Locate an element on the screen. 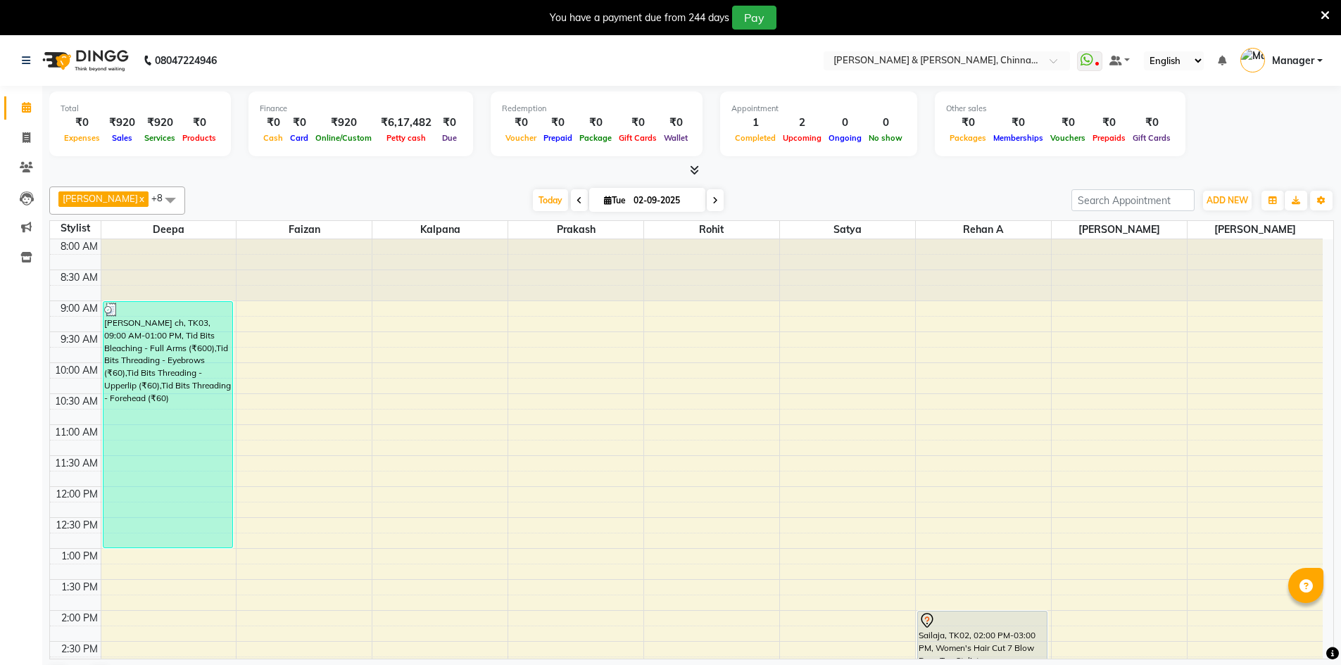 The image size is (1341, 665). div: Other sales is located at coordinates (1060, 108).